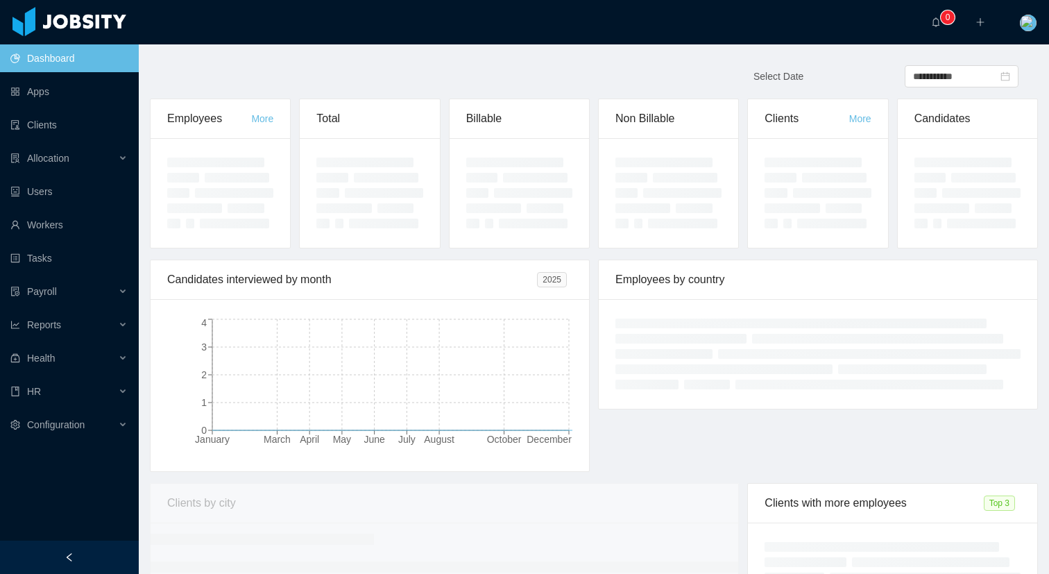 This screenshot has height=574, width=1049. What do you see at coordinates (15, 158) in the screenshot?
I see `i: icon: solution` at bounding box center [15, 158].